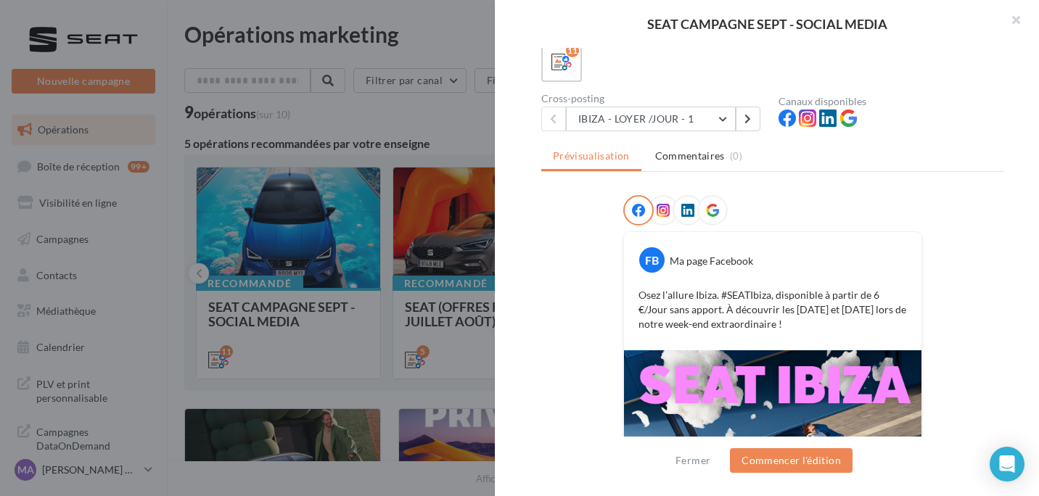  I want to click on span: Commentaires, so click(690, 156).